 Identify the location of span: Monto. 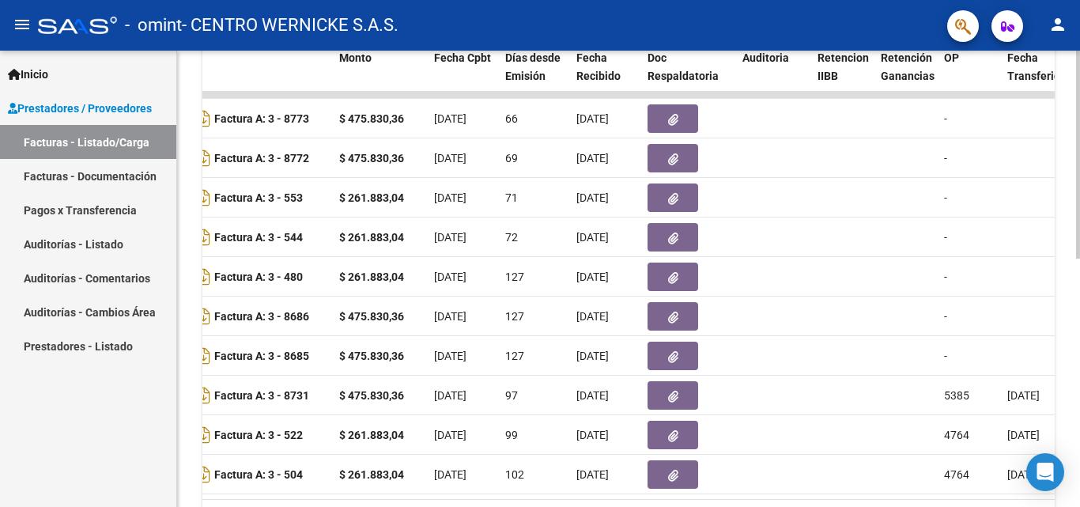
(355, 58).